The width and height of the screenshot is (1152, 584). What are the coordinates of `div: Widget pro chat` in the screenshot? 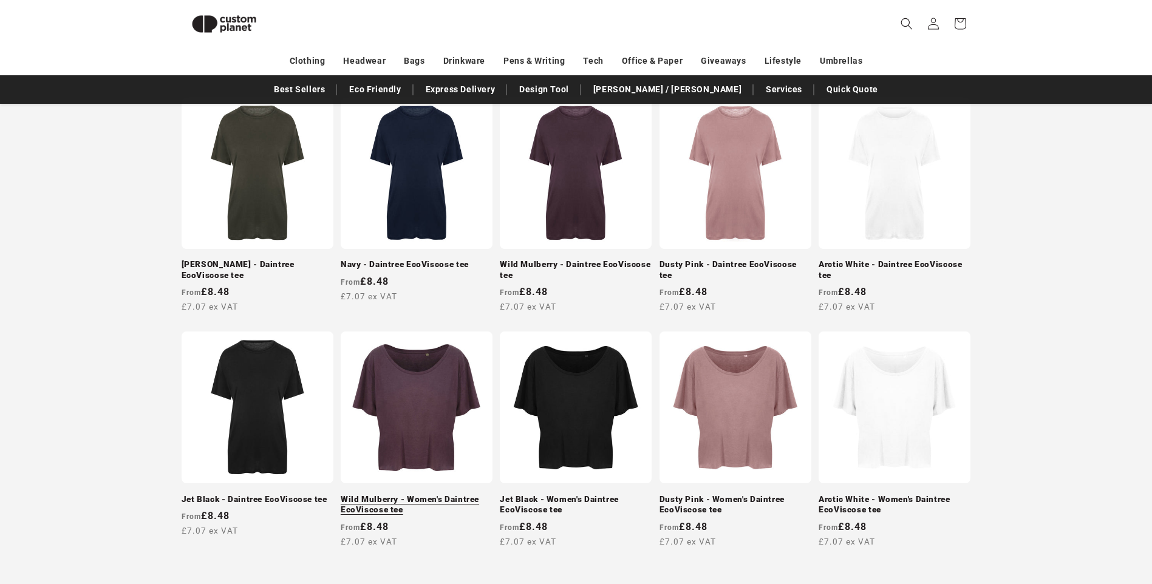 It's located at (1051, 519).